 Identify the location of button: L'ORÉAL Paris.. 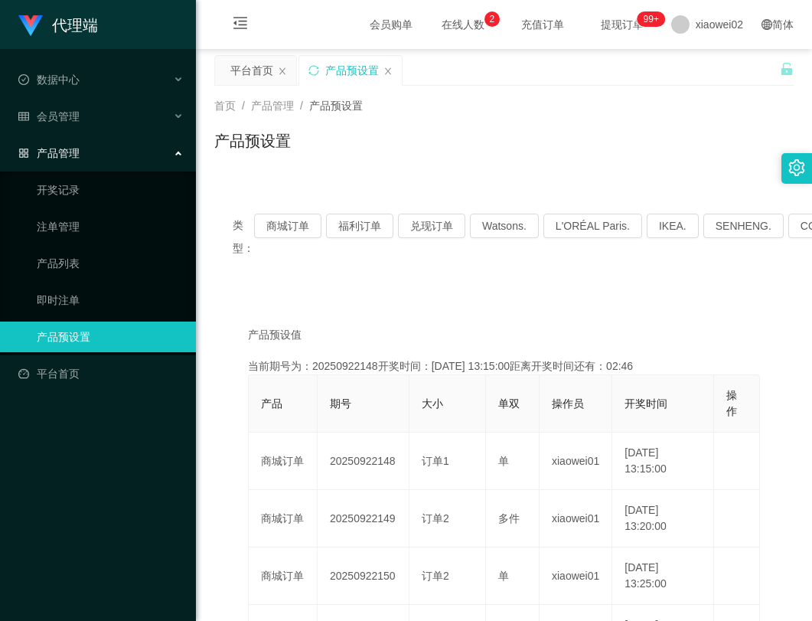
(592, 226).